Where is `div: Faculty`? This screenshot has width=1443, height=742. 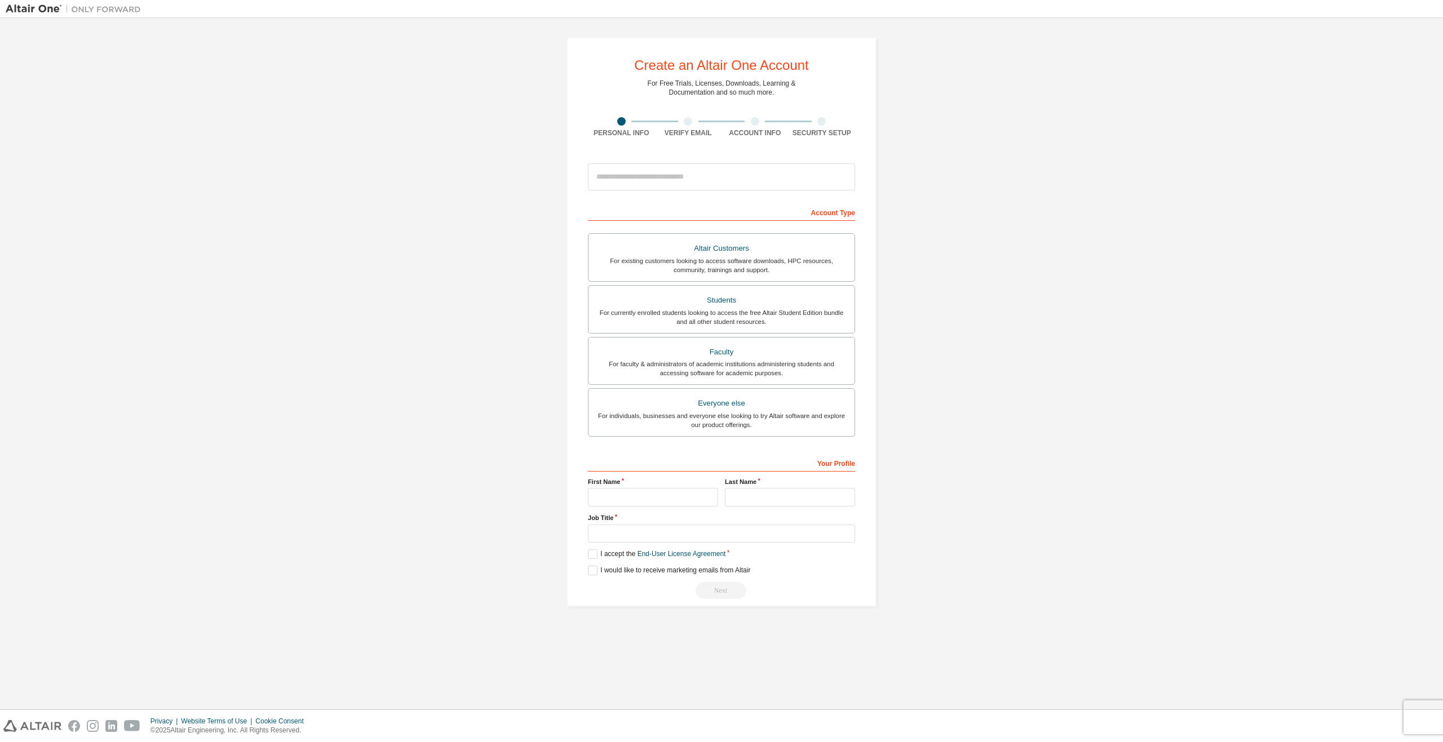 div: Faculty is located at coordinates (722, 352).